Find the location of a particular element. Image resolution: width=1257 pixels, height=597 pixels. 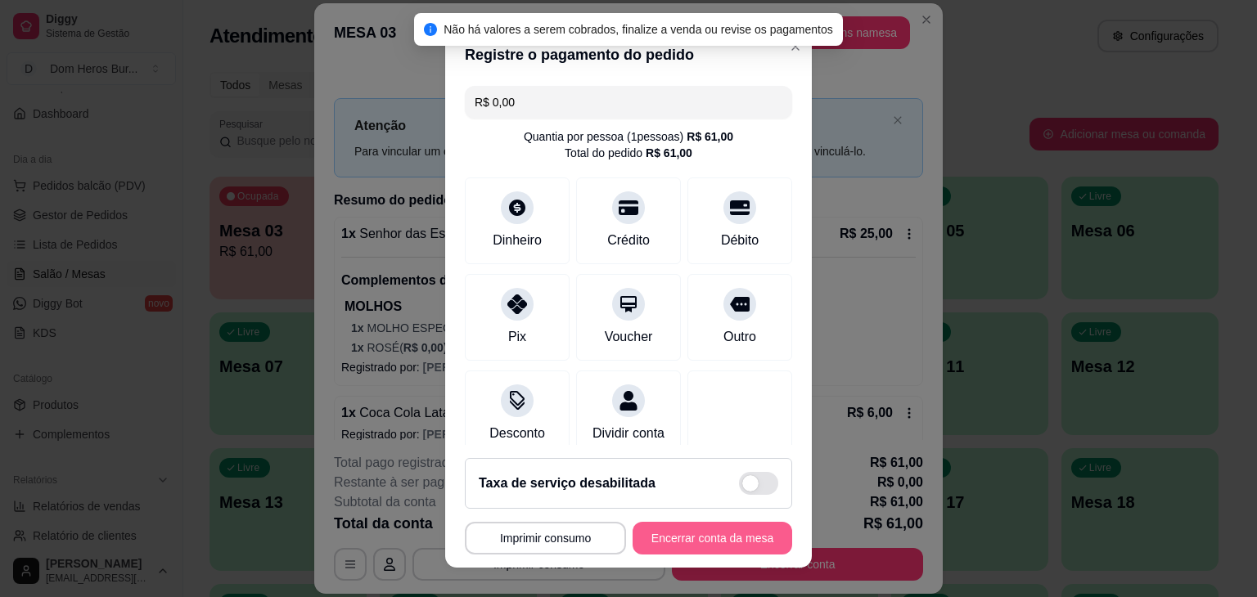

header: Registre o pagamento do pedido is located at coordinates (629, 55).